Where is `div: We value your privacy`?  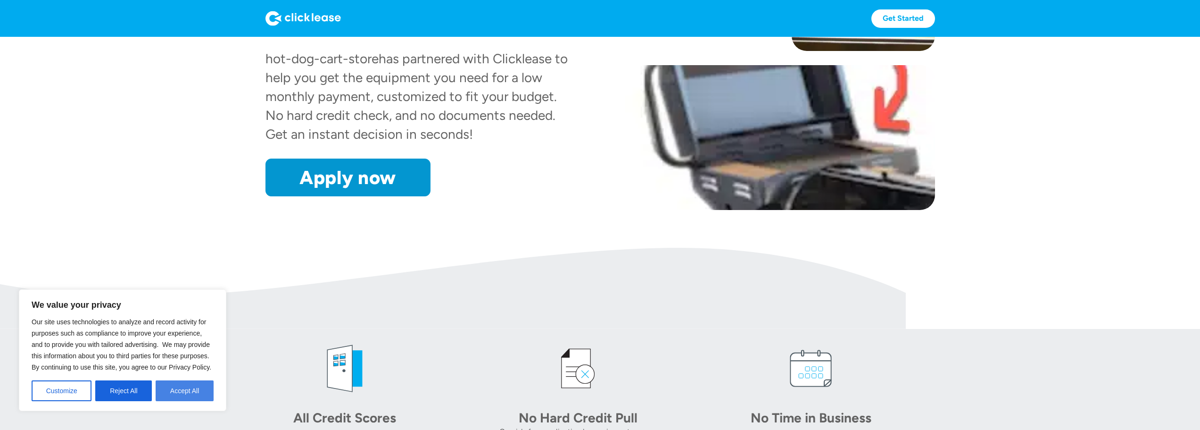
div: We value your privacy is located at coordinates (123, 350).